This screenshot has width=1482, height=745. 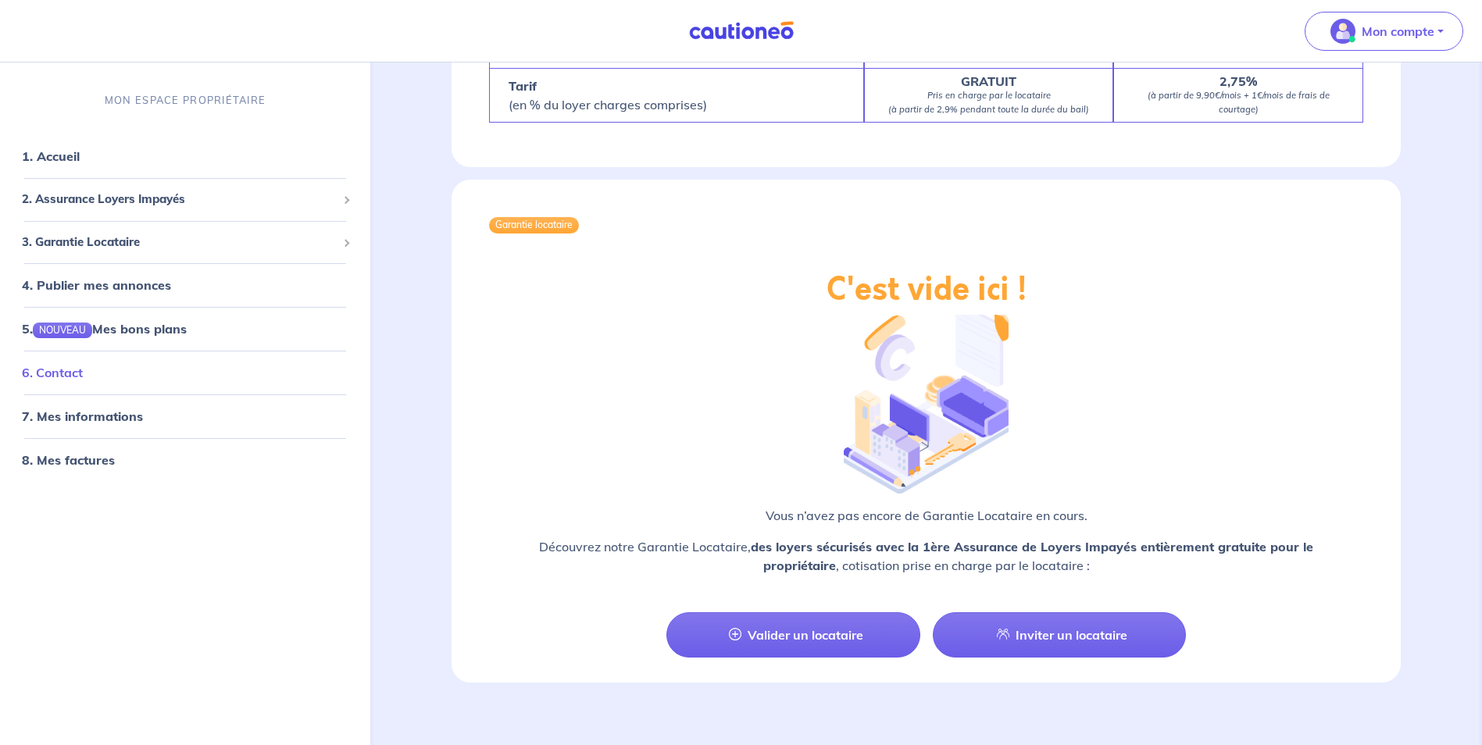 What do you see at coordinates (185, 417) in the screenshot?
I see `div: 7. Mes informations` at bounding box center [185, 417].